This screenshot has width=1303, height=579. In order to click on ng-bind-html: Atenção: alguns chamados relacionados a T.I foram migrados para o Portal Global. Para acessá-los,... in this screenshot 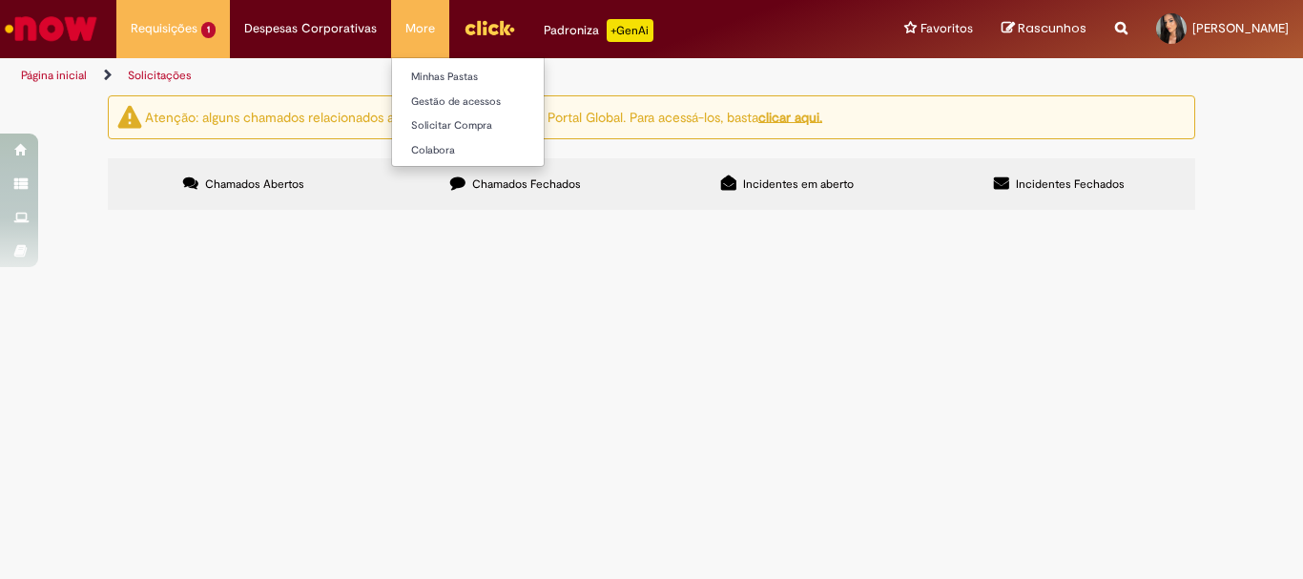, I will do `click(484, 116)`.